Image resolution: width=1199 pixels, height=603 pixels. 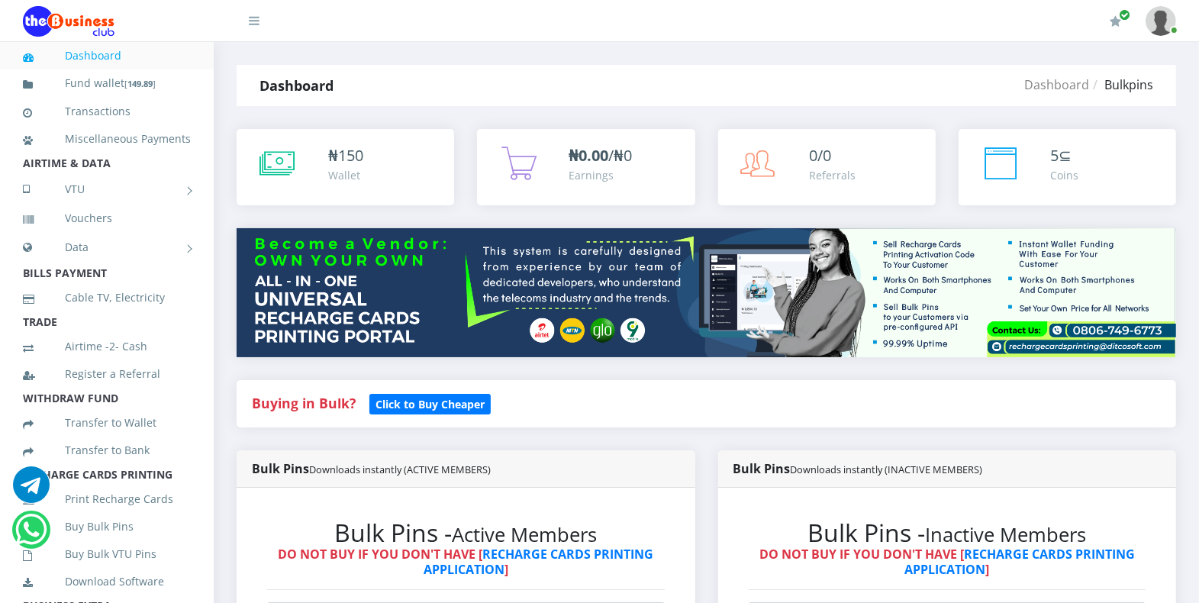 I want to click on i: Renew/Upgrade Subscription, so click(x=1115, y=21).